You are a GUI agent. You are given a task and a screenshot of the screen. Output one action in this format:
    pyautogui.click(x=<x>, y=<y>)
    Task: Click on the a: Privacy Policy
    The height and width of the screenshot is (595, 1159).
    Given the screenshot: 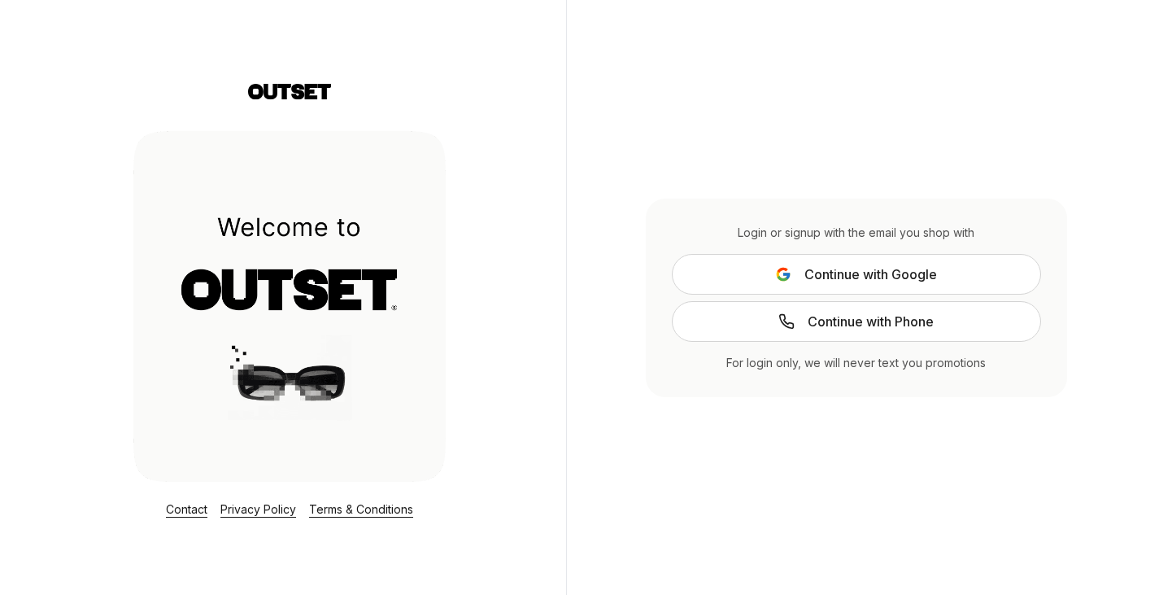 What is the action you would take?
    pyautogui.click(x=258, y=508)
    